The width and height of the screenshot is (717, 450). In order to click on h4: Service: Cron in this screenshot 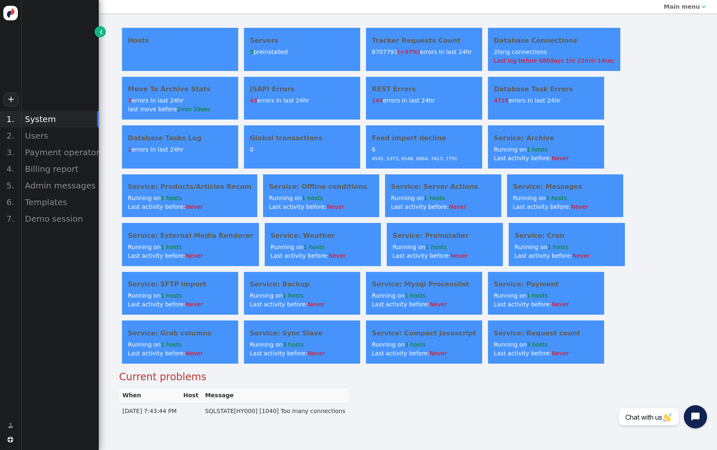, I will do `click(567, 236)`.